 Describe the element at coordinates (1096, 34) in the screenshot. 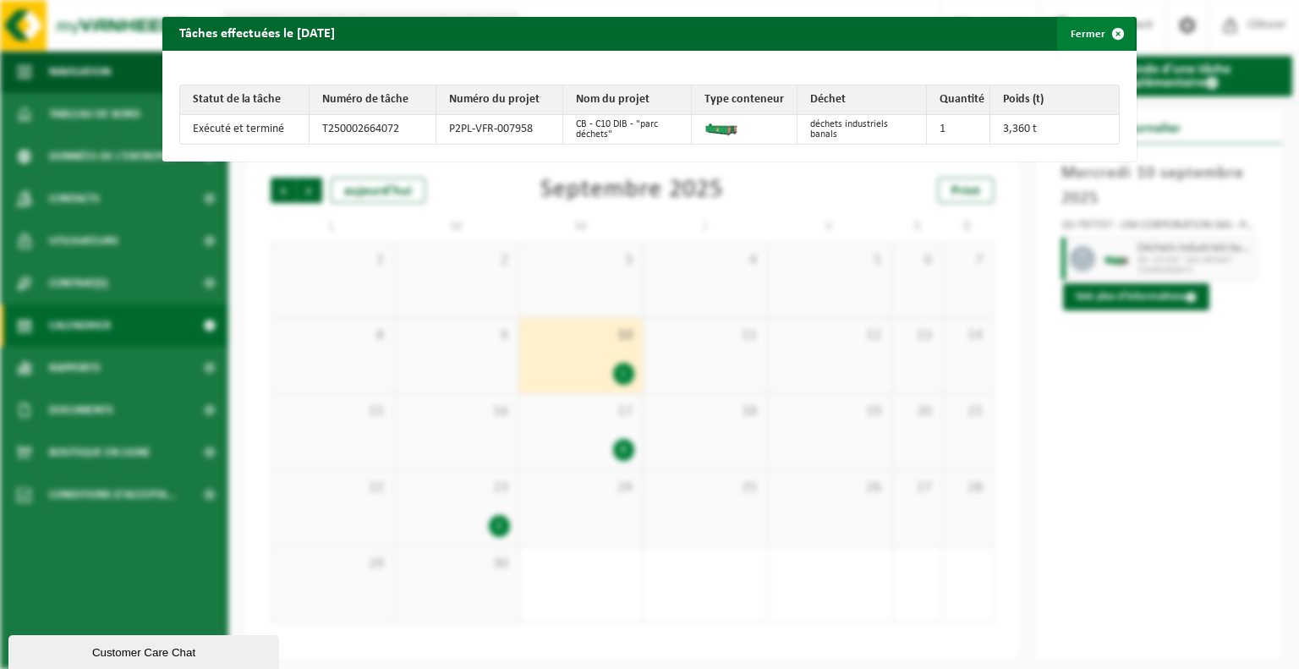

I see `button: Fermer` at that location.